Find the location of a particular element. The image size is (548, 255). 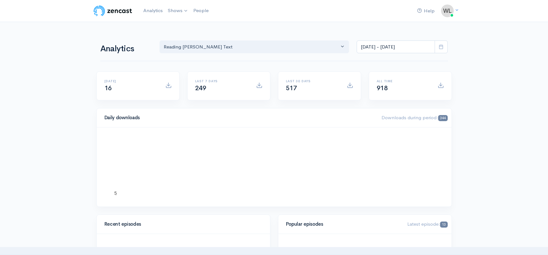

a: People is located at coordinates (201, 11).